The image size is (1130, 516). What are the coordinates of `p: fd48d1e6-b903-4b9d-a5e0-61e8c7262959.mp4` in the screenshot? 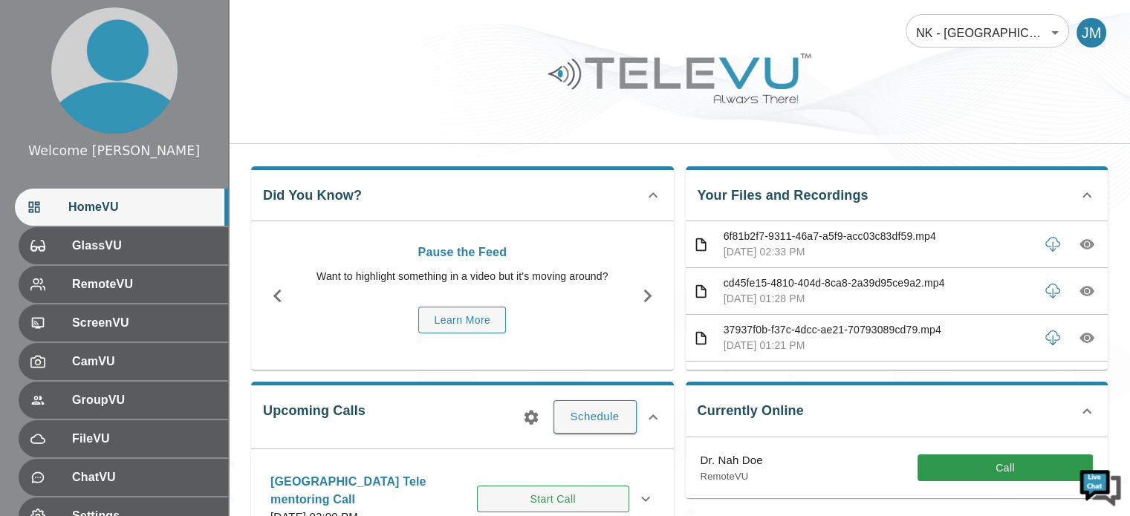 It's located at (877, 377).